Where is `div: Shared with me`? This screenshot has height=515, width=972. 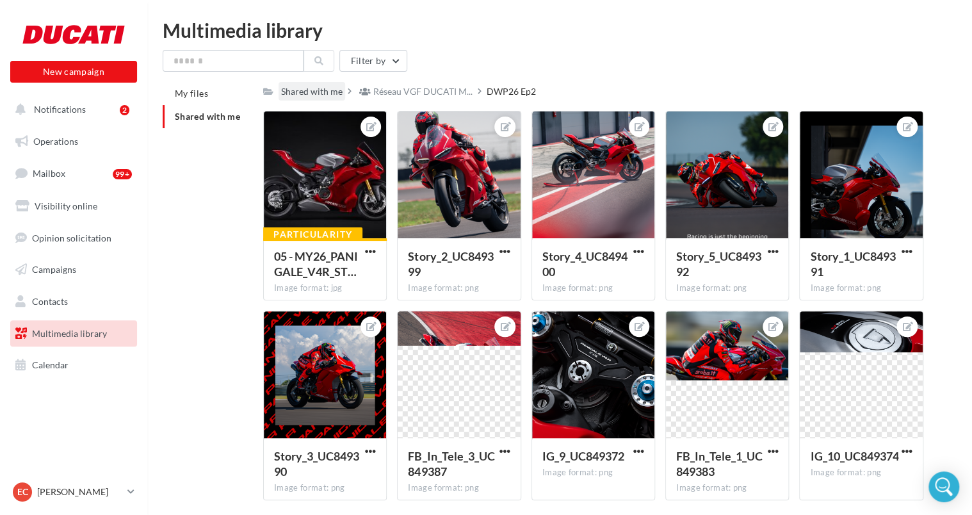
div: Shared with me is located at coordinates (312, 92).